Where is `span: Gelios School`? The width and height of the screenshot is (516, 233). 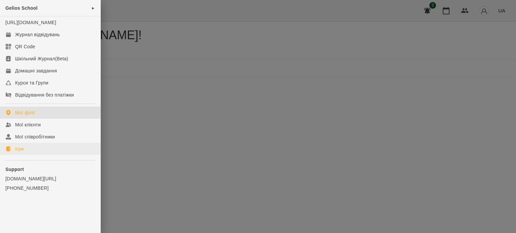
span: Gelios School is located at coordinates (21, 8).